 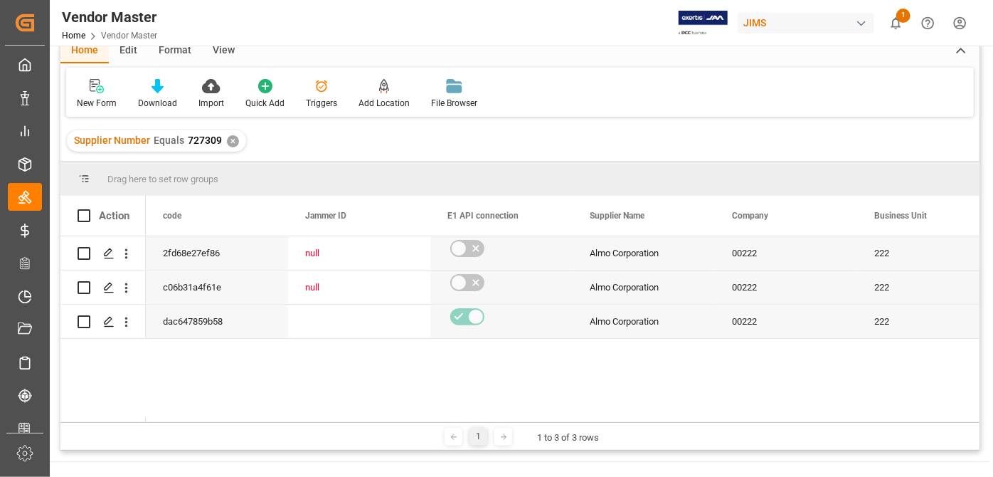 What do you see at coordinates (169, 140) in the screenshot?
I see `span: Equals` at bounding box center [169, 140].